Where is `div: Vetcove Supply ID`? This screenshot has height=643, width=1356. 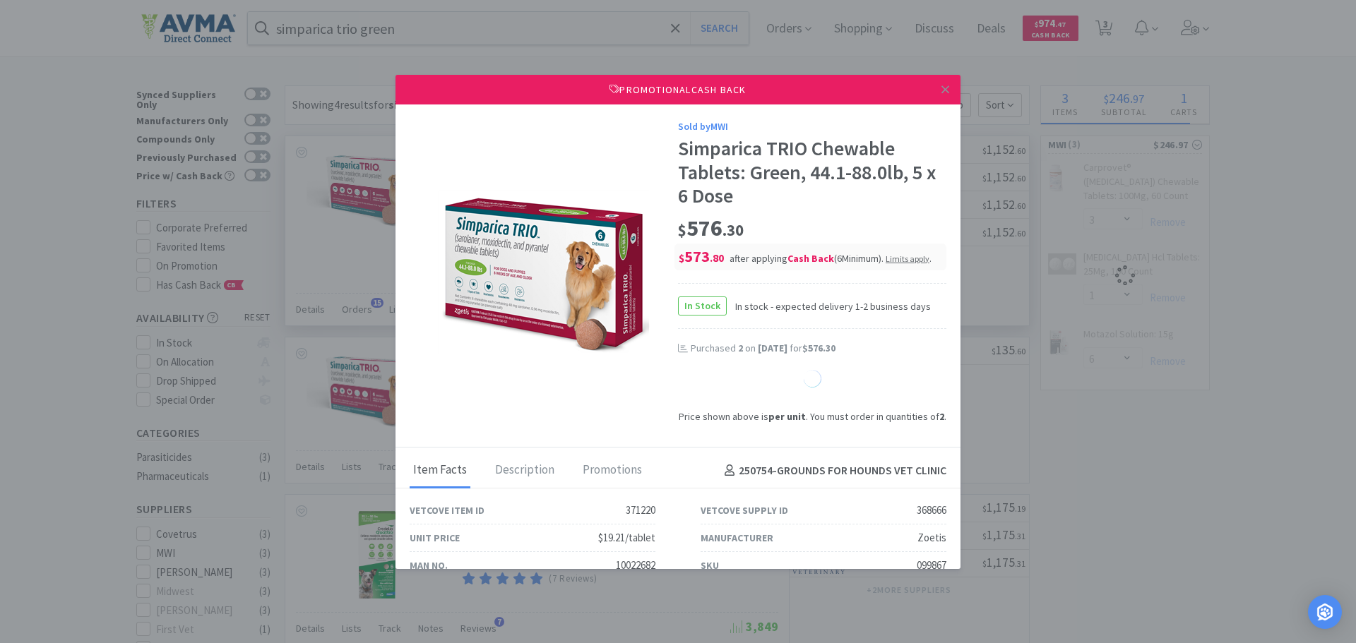 div: Vetcove Supply ID is located at coordinates (745, 511).